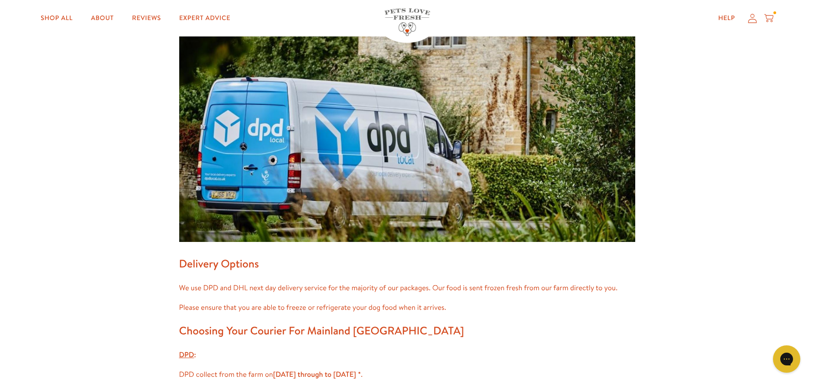  Describe the element at coordinates (407, 308) in the screenshot. I see `p: Please ensure that you are able to freeze or refrigerate your dog food when it arrives.` at that location.